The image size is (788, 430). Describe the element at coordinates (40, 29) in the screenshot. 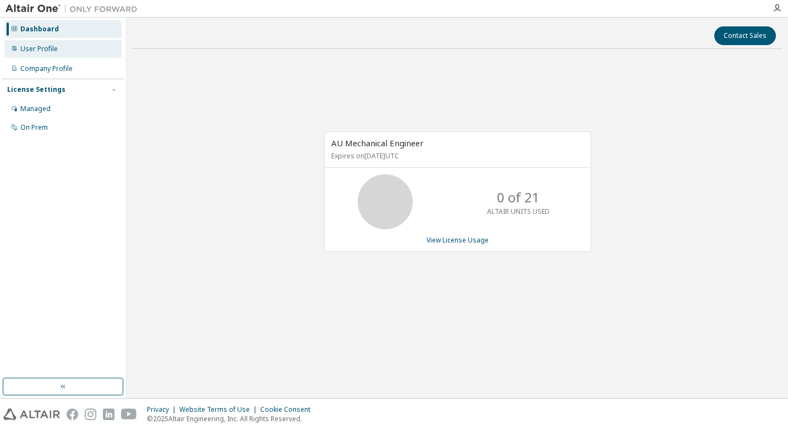

I see `div: Dashboard` at that location.